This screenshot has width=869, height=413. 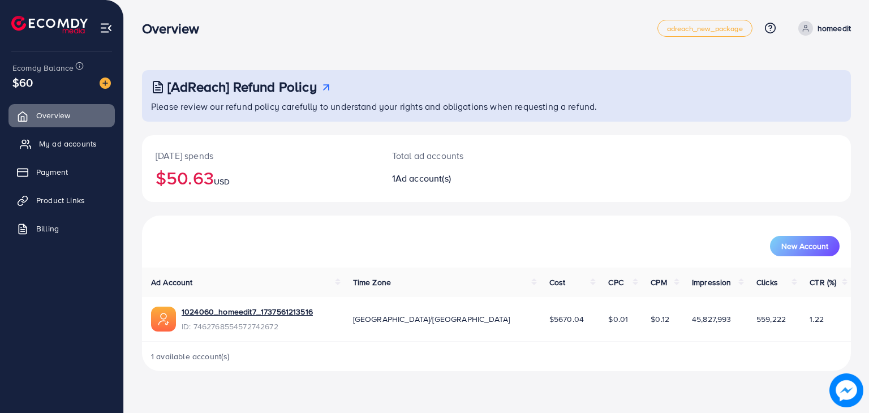 I want to click on span: CTR (%), so click(x=823, y=282).